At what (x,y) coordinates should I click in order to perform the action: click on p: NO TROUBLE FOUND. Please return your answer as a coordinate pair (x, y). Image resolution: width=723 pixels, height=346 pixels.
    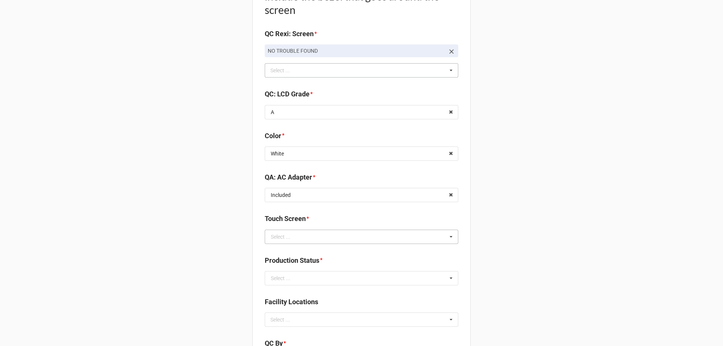
    Looking at the image, I should click on (356, 51).